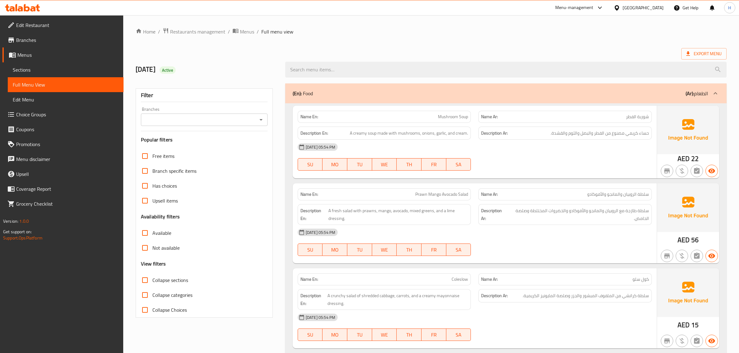 The image size is (739, 353). Describe the element at coordinates (247, 32) in the screenshot. I see `span: Menus` at that location.